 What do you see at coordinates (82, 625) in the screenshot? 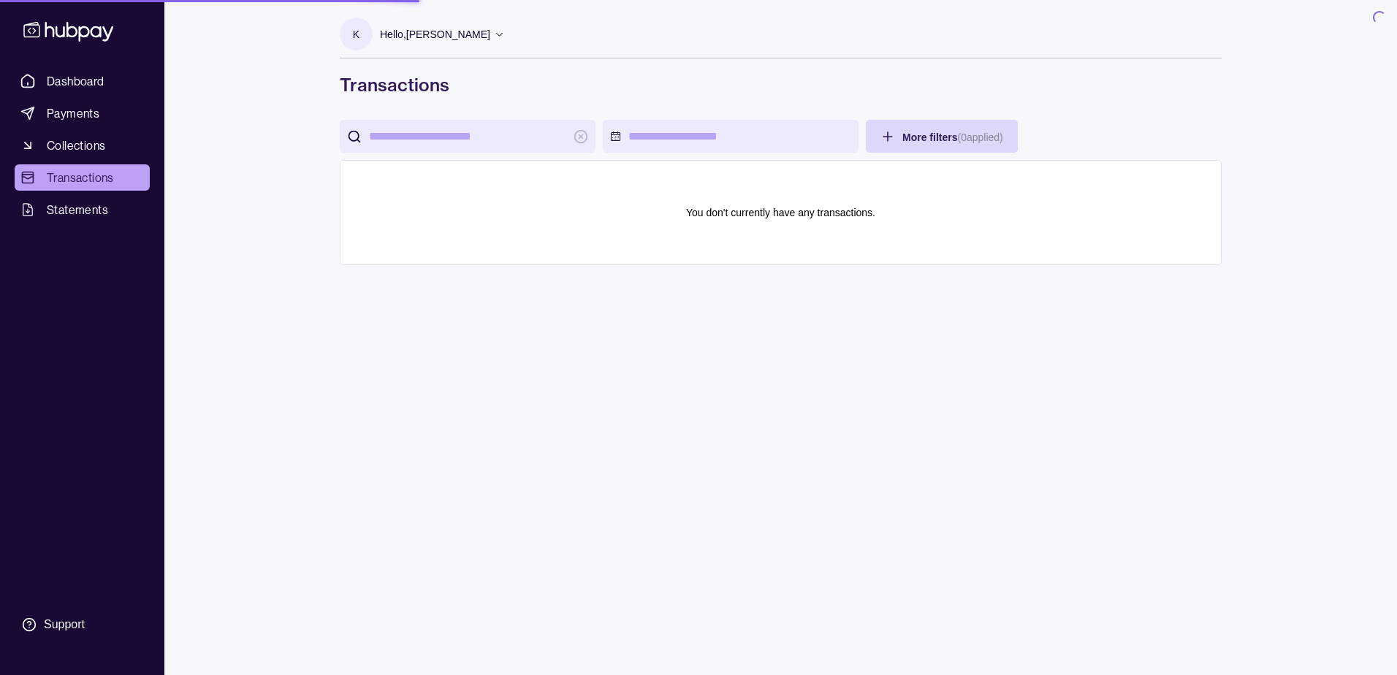
I see `a: Support` at bounding box center [82, 625].